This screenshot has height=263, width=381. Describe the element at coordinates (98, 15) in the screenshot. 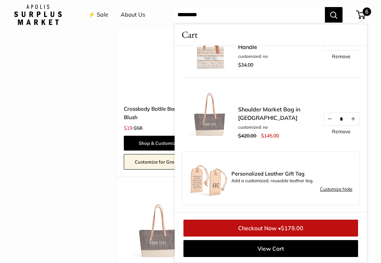

I see `a: ⚡️ Sale` at that location.